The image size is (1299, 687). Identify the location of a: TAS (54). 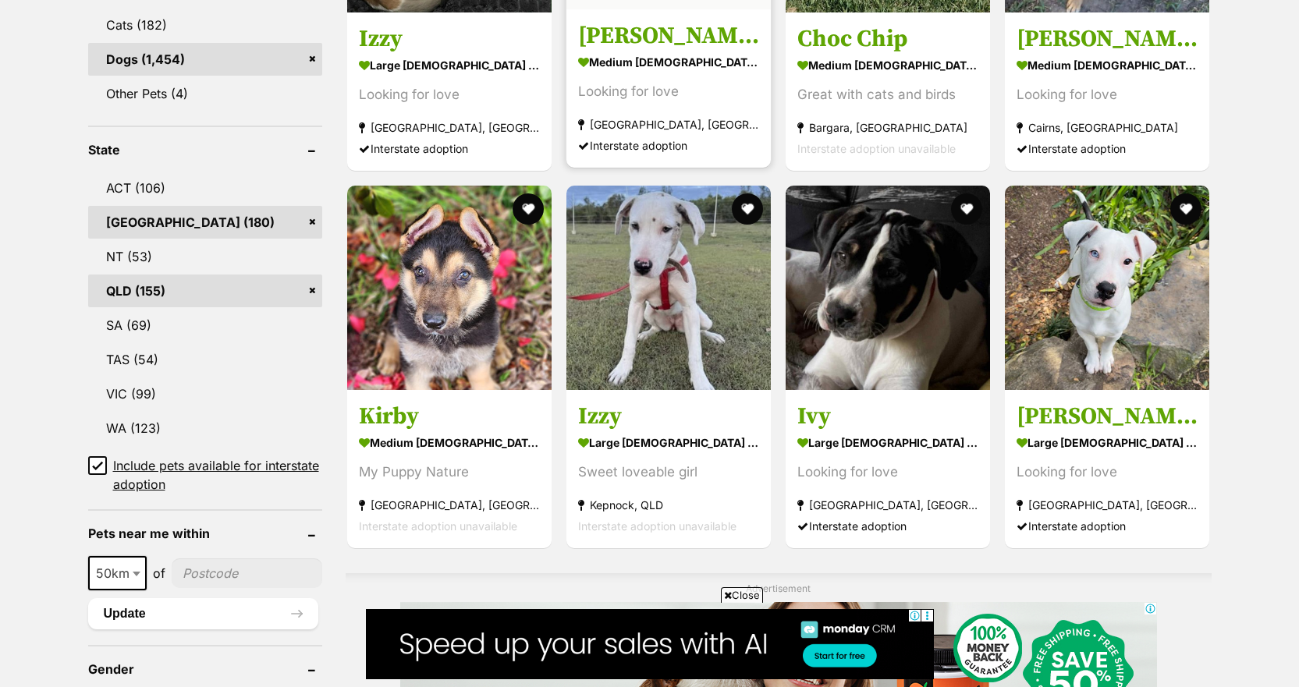
(205, 360).